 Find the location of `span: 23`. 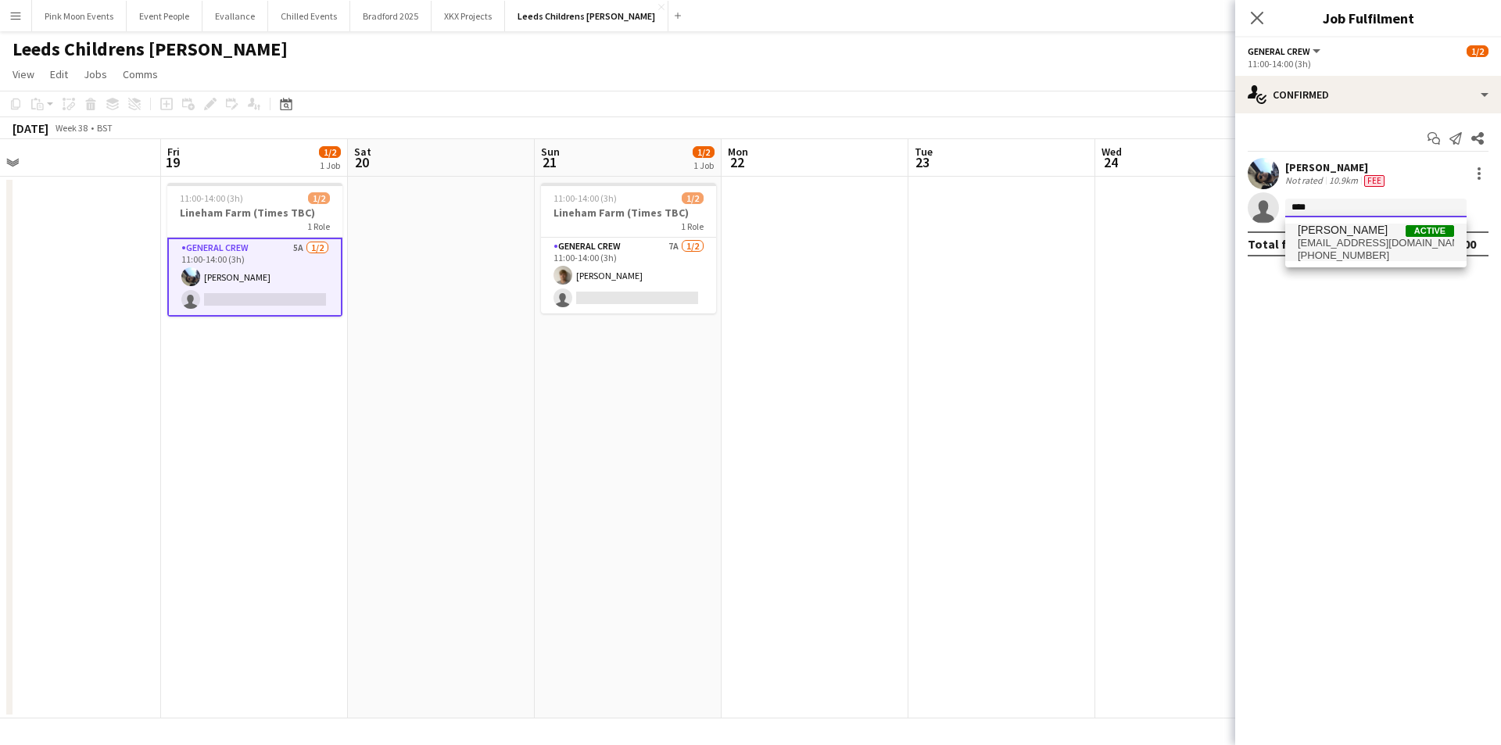

span: 23 is located at coordinates (922, 162).